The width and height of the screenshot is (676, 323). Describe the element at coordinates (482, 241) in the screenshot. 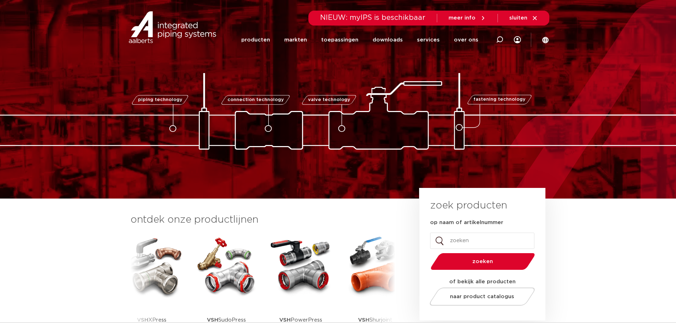

I see `input: zoeken` at that location.